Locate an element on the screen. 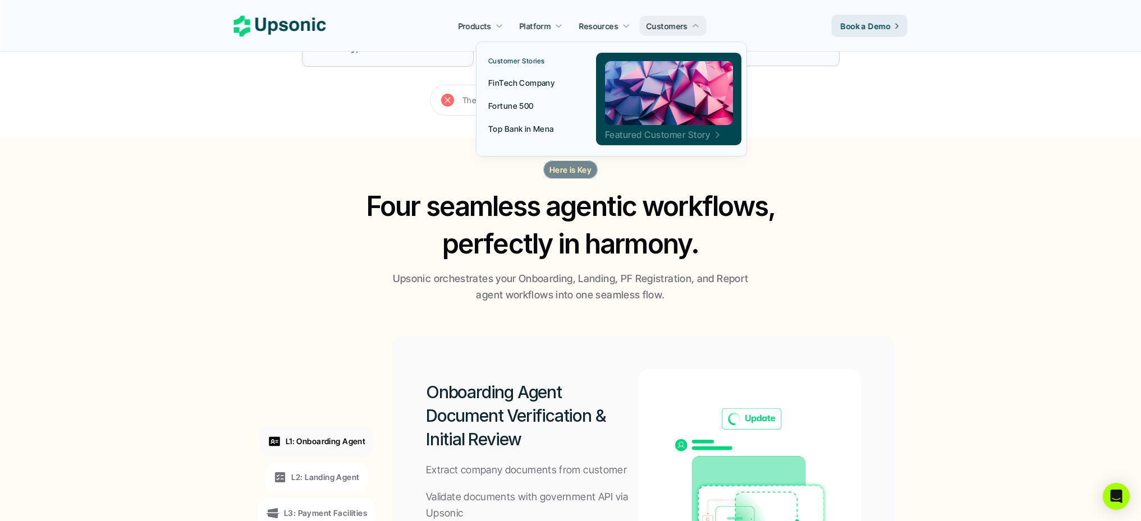 This screenshot has height=521, width=1141. a: Featured Customer Story is located at coordinates (668, 99).